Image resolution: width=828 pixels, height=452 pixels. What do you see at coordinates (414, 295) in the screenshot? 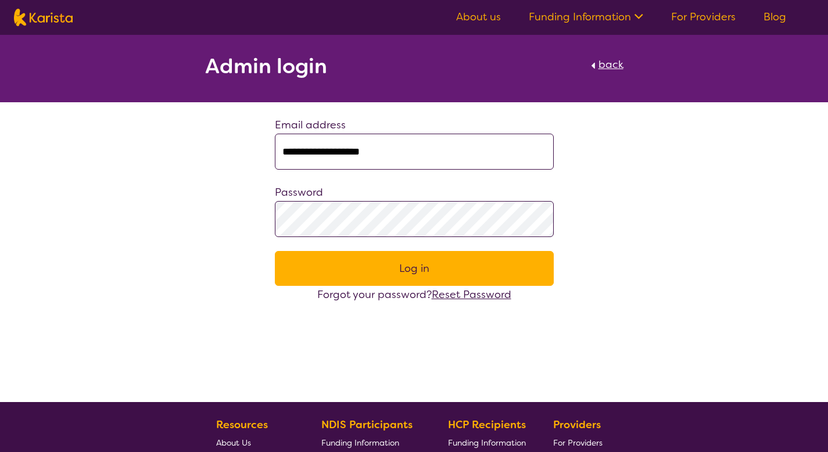
I see `div: Forgot your password?` at bounding box center [414, 295].